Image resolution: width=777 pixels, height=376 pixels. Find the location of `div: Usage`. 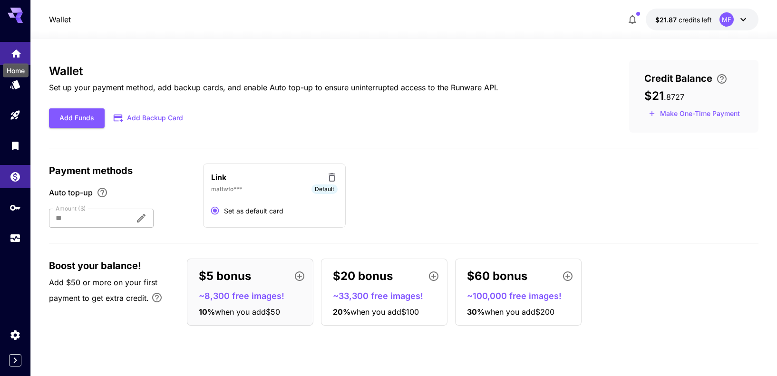

div: Usage is located at coordinates (15, 238).